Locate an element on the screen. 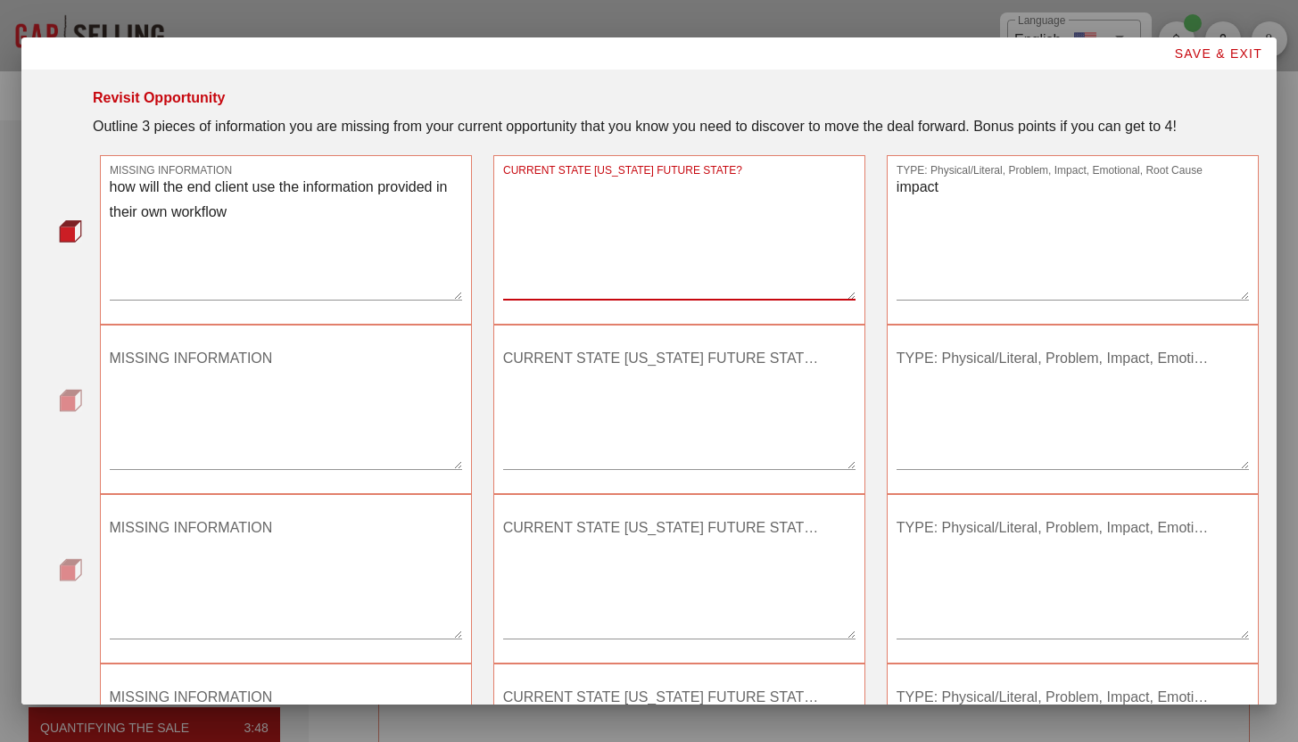  span: SAVE & EXIT is located at coordinates (1218, 54).